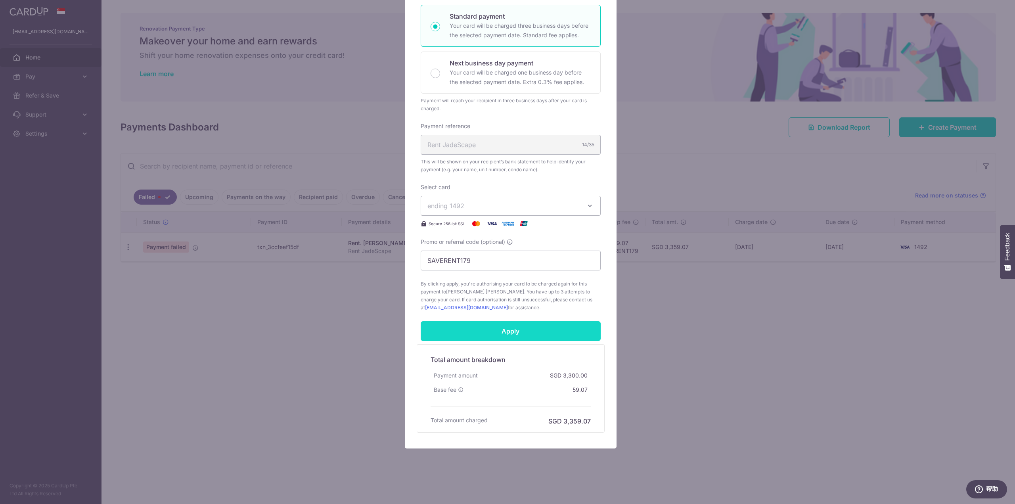 The height and width of the screenshot is (504, 1015). I want to click on input: Apply, so click(511, 331).